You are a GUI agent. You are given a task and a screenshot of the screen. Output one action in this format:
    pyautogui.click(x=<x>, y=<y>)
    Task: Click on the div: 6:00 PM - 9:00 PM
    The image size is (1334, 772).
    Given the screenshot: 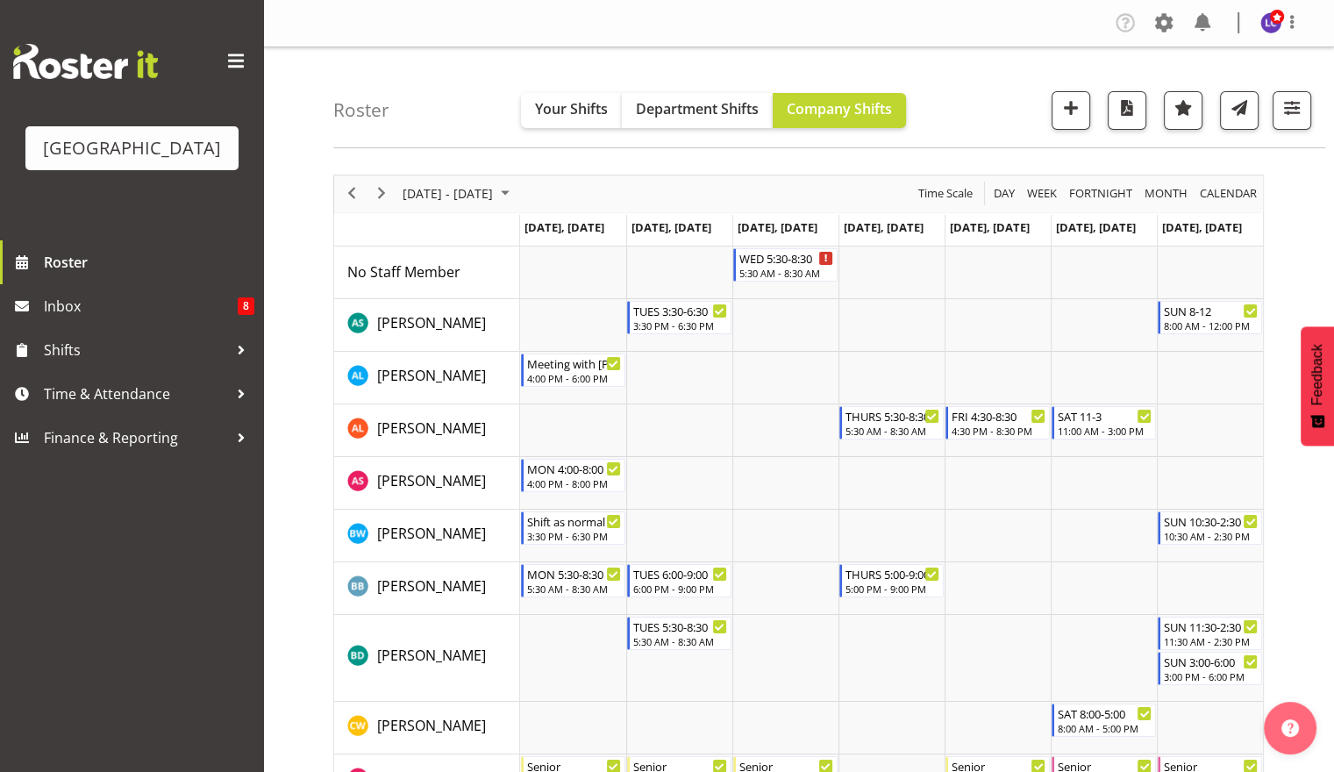 What is the action you would take?
    pyautogui.click(x=680, y=589)
    